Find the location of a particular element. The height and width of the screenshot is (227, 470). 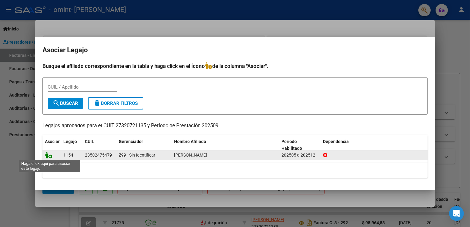

span: Asociar is located at coordinates (52, 141).